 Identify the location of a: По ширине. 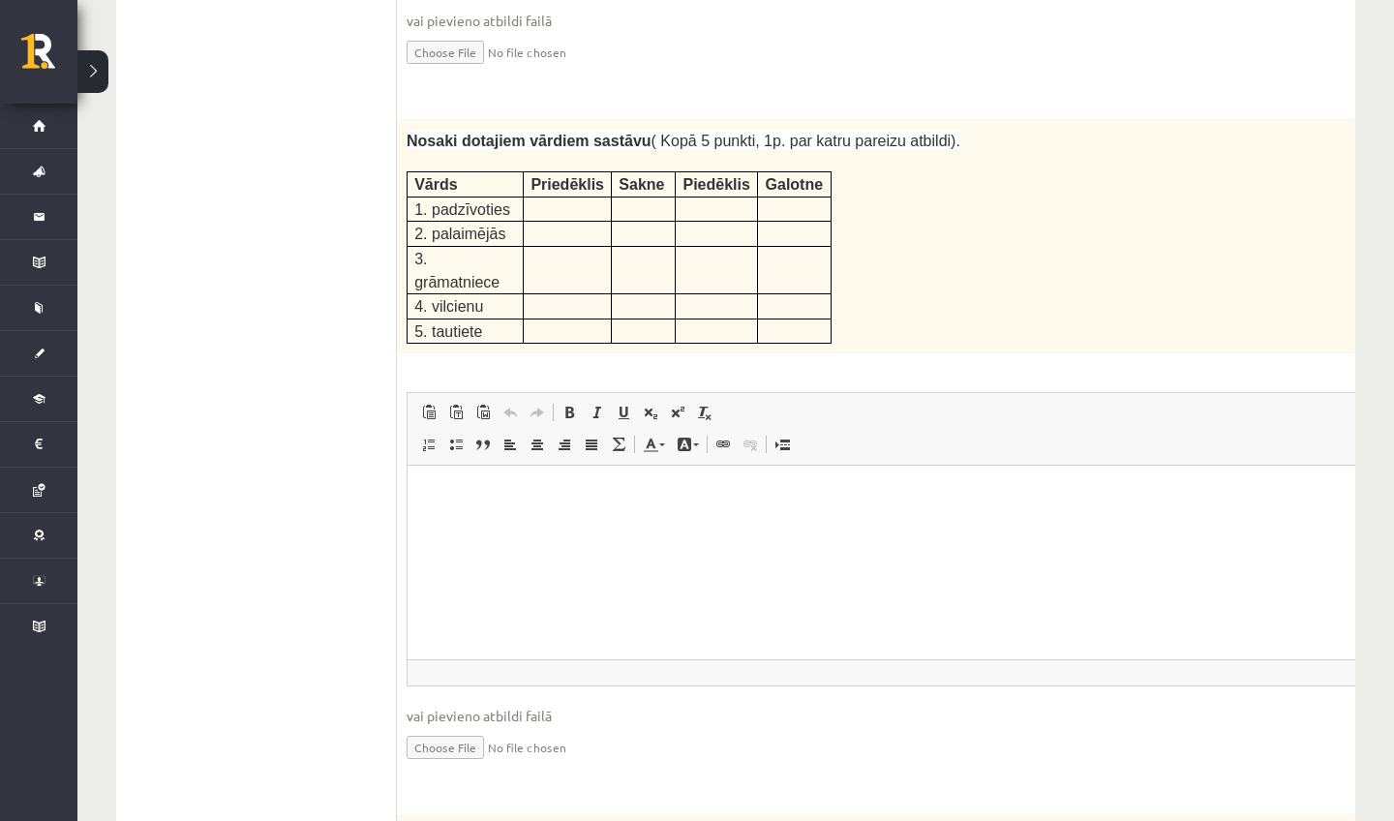
(592, 444).